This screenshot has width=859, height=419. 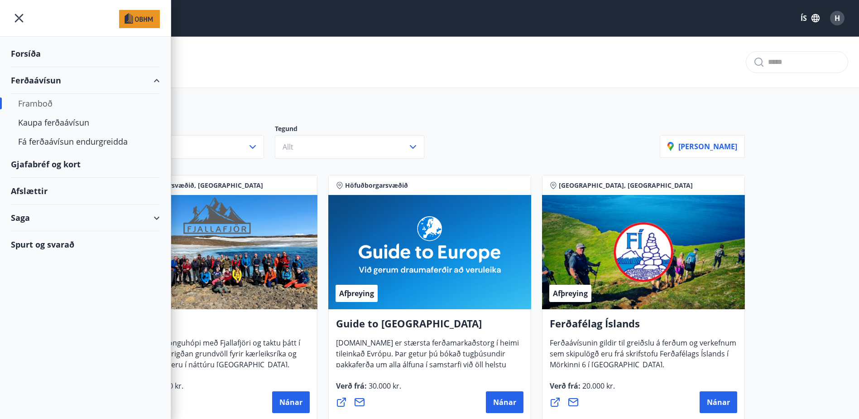 I want to click on img: union_logo, so click(x=140, y=19).